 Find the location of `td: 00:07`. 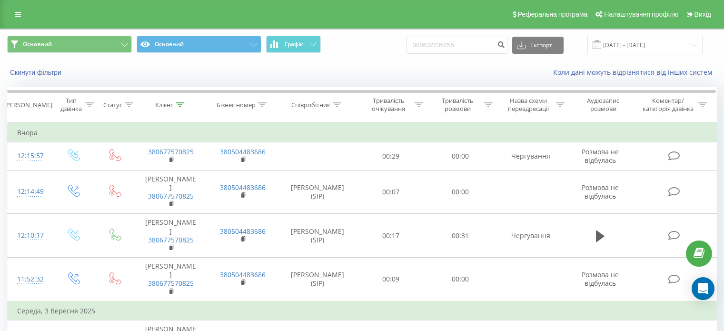

td: 00:07 is located at coordinates (391, 192).